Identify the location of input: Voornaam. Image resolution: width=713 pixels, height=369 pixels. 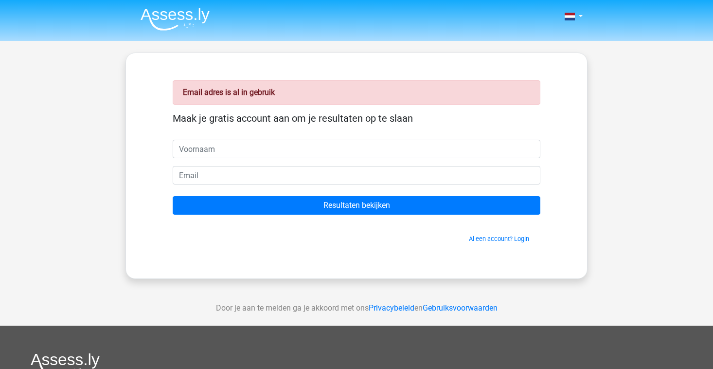
(356, 149).